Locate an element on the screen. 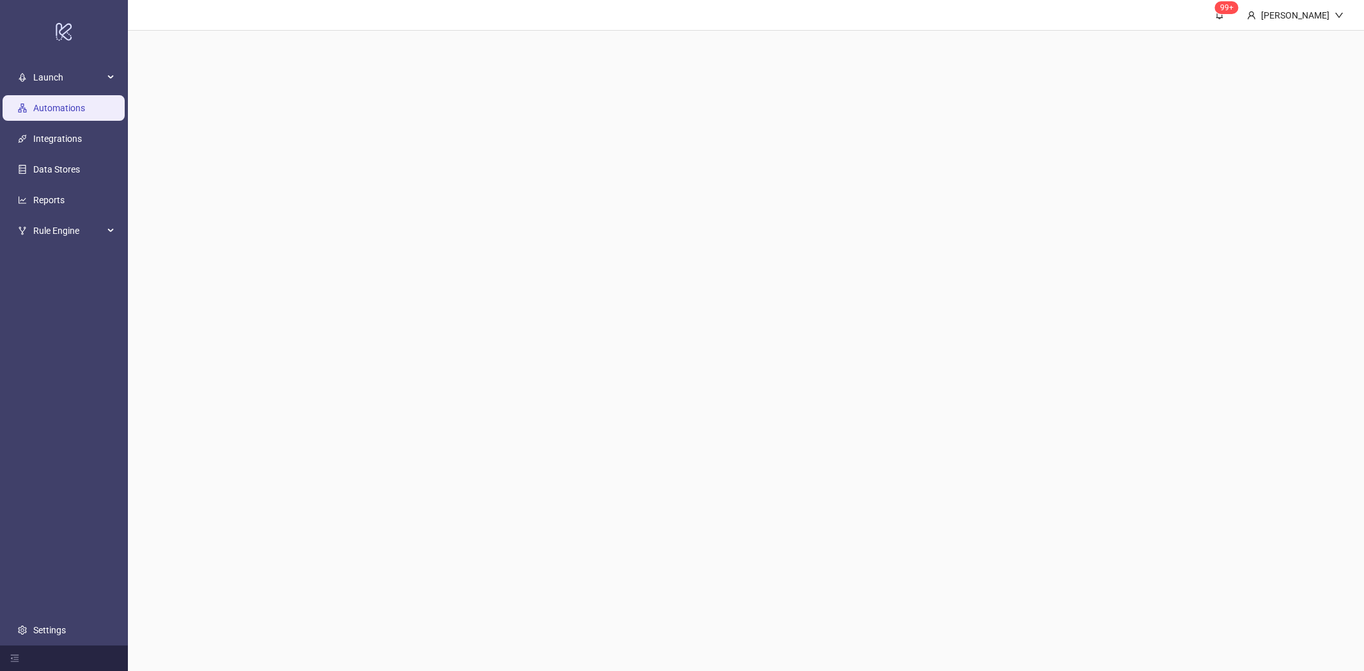 Image resolution: width=1364 pixels, height=671 pixels. span: fork is located at coordinates (22, 231).